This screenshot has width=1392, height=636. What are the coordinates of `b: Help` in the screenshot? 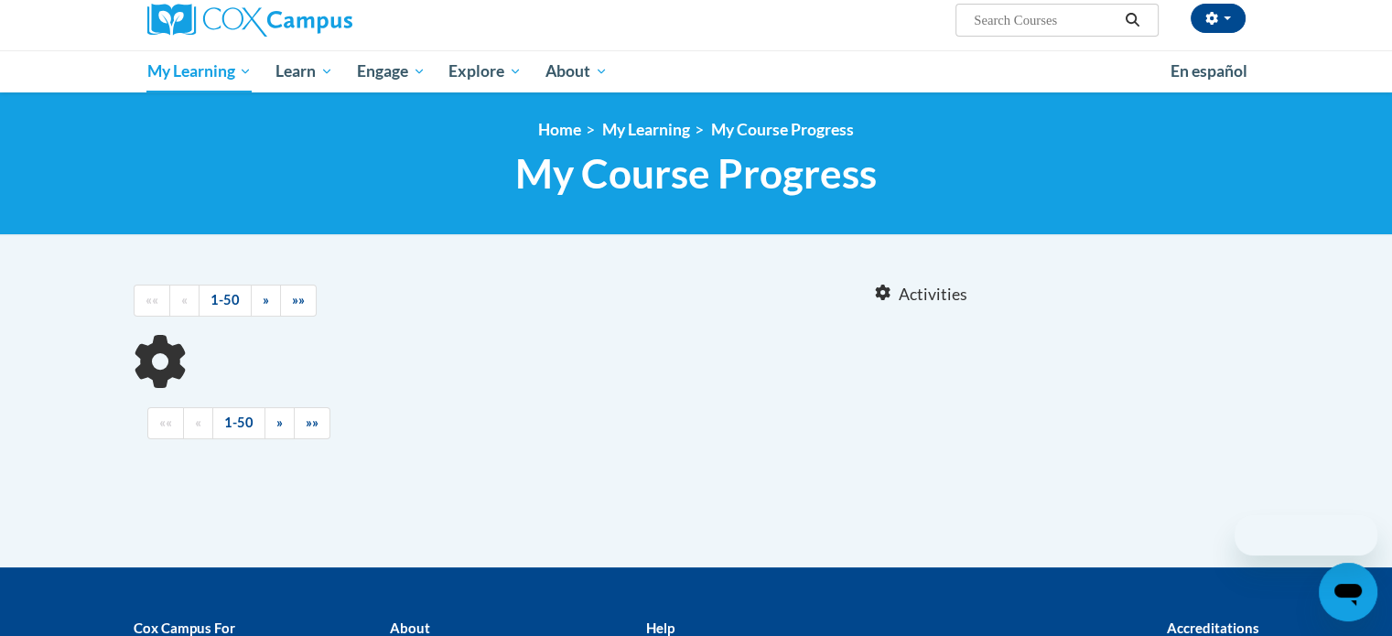 It's located at (659, 628).